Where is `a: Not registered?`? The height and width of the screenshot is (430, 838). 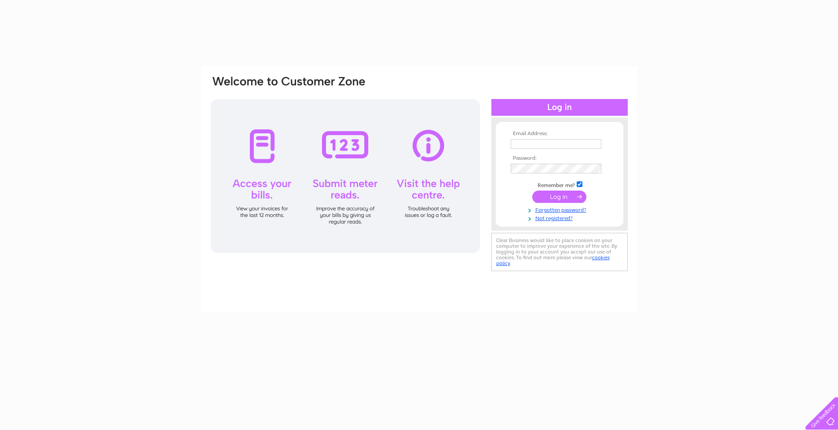 a: Not registered? is located at coordinates (560, 217).